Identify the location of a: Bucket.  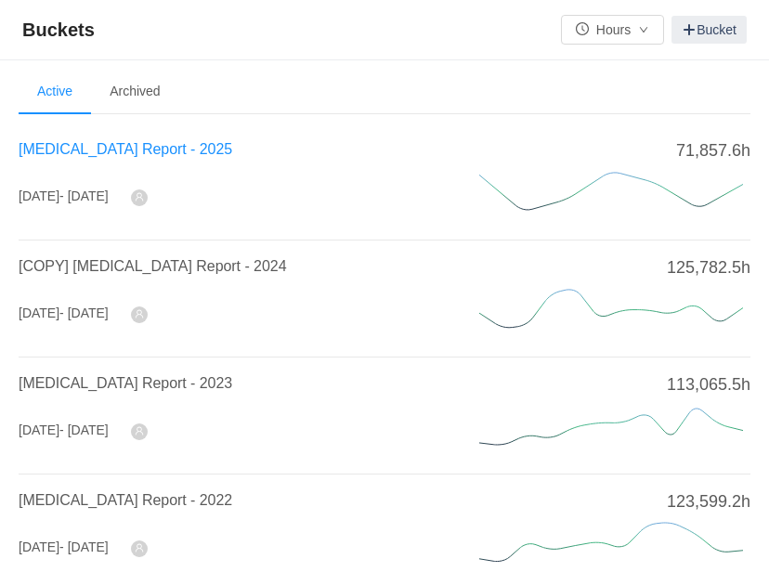
(709, 30).